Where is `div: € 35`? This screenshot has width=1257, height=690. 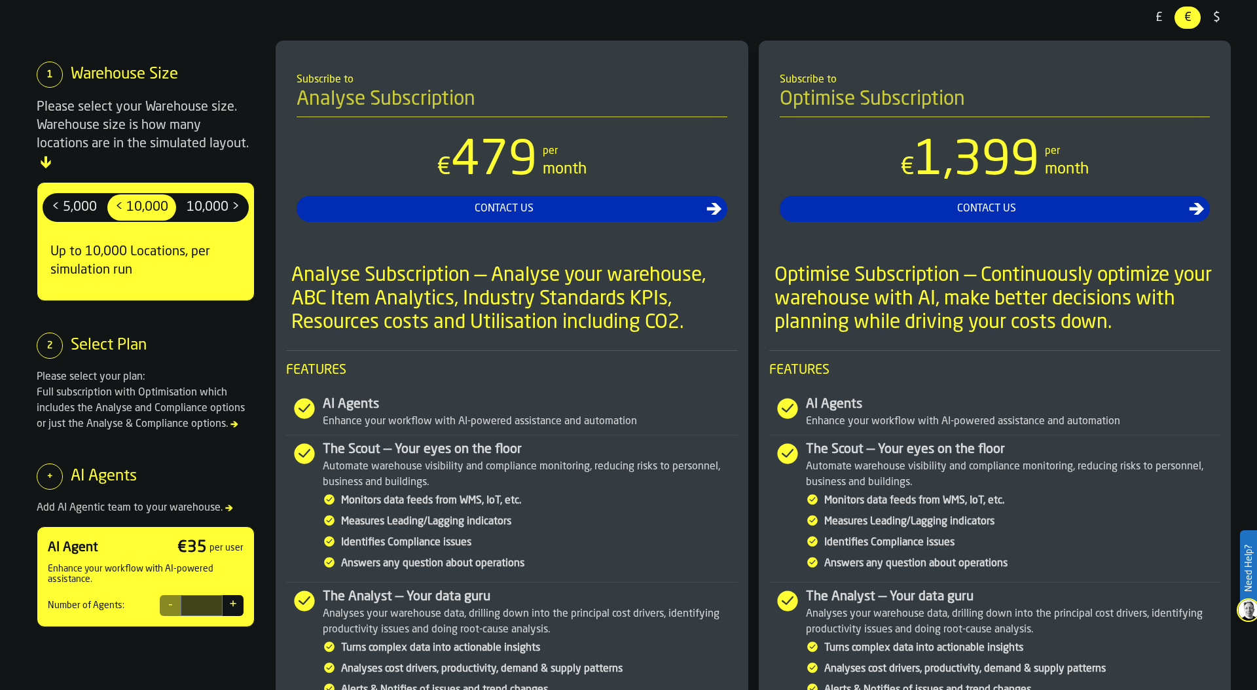 div: € 35 is located at coordinates (192, 548).